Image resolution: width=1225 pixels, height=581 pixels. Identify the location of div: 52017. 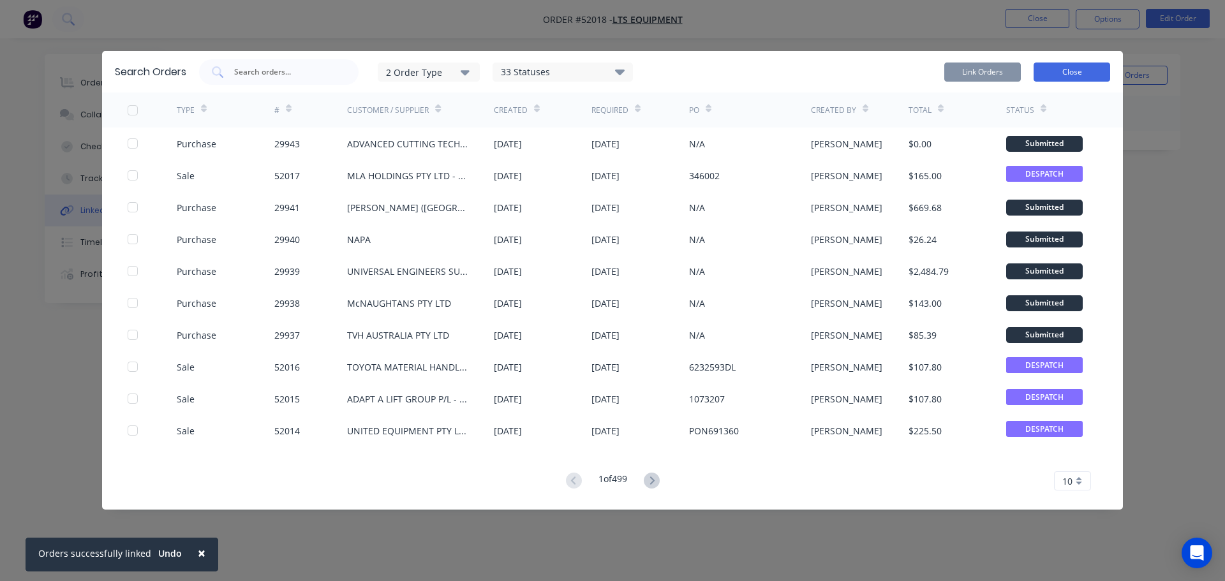
(287, 175).